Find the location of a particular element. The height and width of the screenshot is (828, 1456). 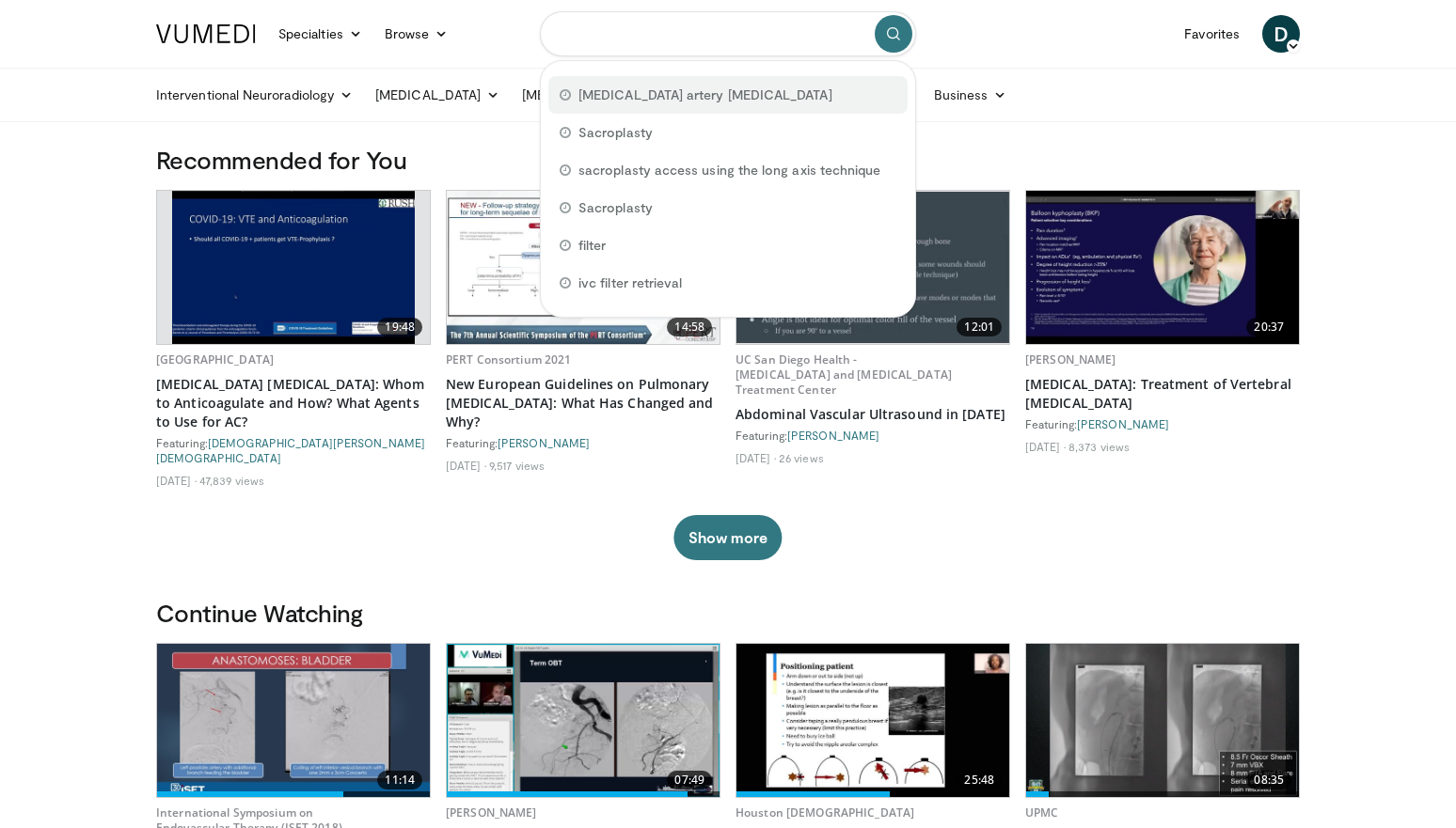

img: 88f04e57-750a-4675-bc5d-f50e31c94da6.620x360_q85_upscale.jpg is located at coordinates (583, 720).